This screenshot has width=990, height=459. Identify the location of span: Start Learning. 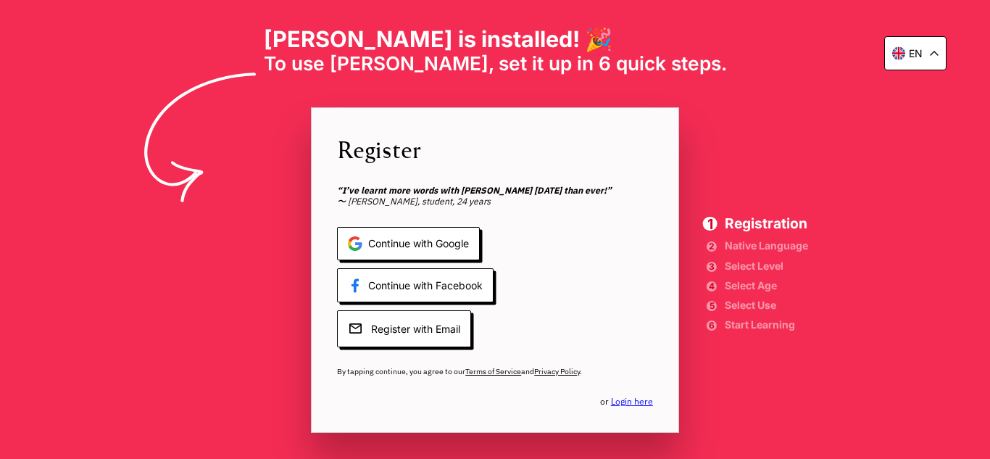
(766, 325).